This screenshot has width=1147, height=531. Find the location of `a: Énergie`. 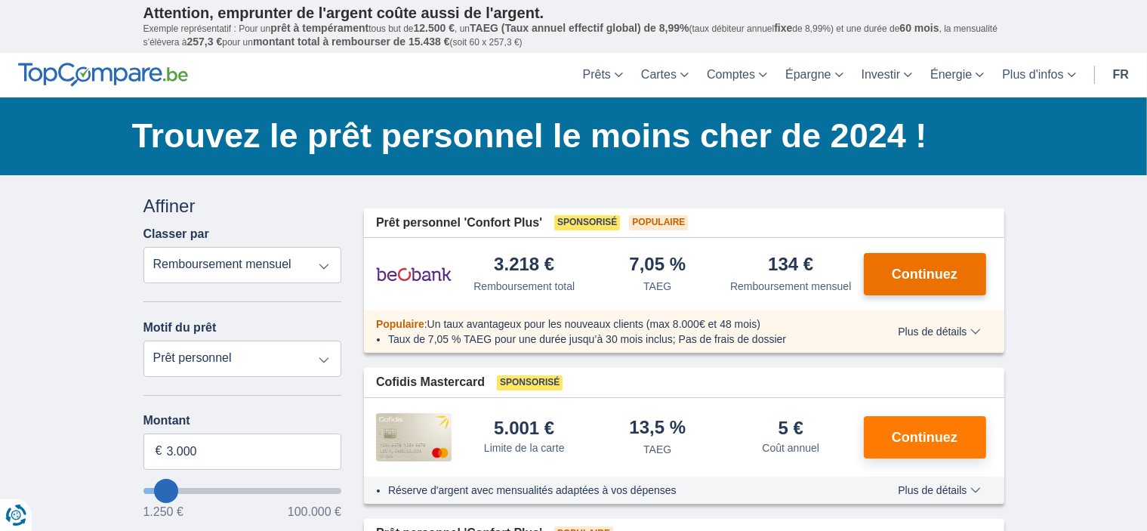

a: Énergie is located at coordinates (957, 75).